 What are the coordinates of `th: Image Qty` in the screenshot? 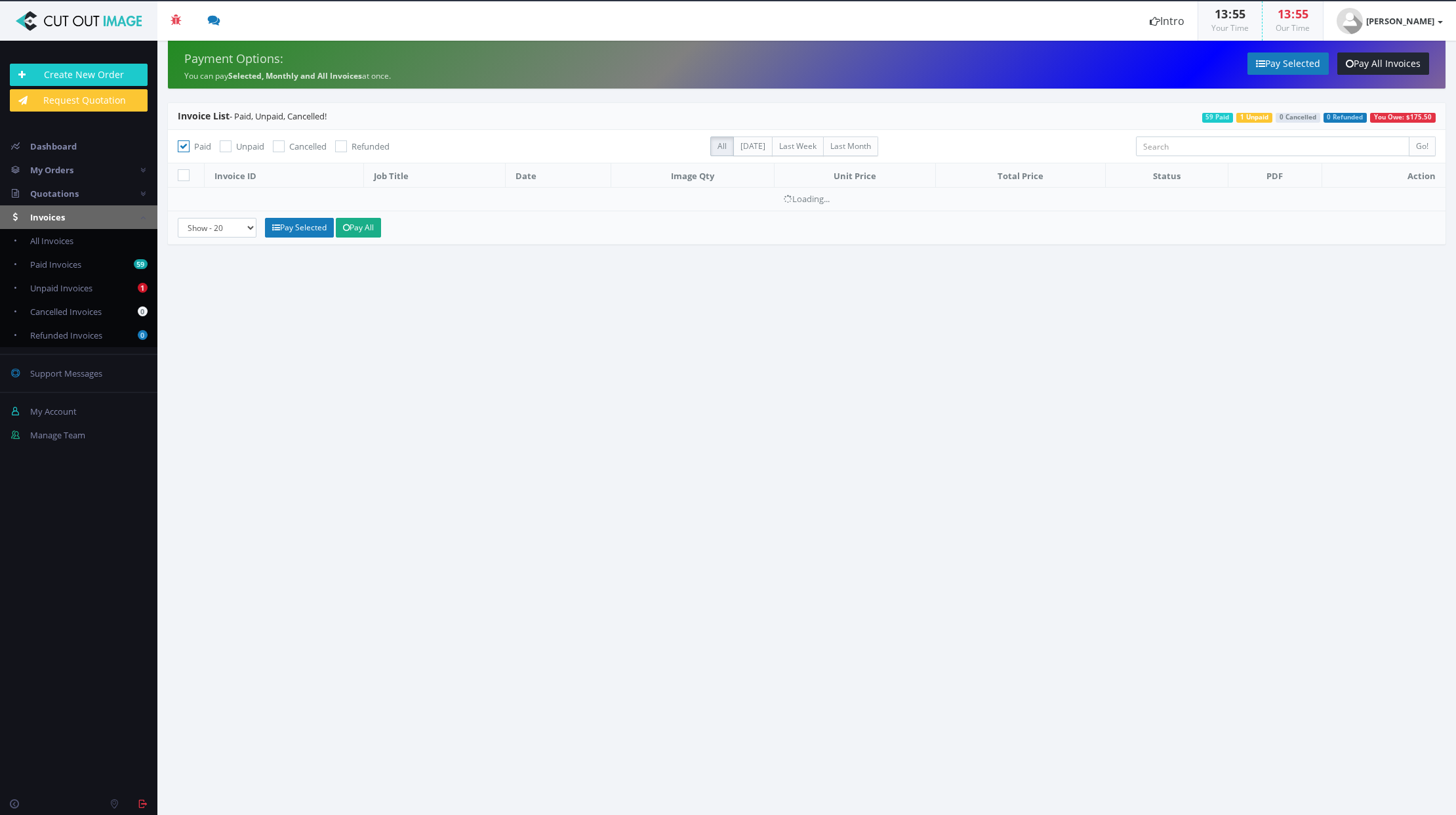 It's located at (692, 175).